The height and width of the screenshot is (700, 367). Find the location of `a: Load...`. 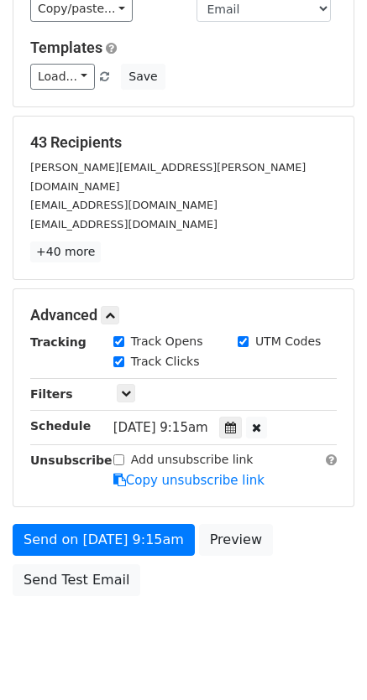

a: Load... is located at coordinates (62, 76).